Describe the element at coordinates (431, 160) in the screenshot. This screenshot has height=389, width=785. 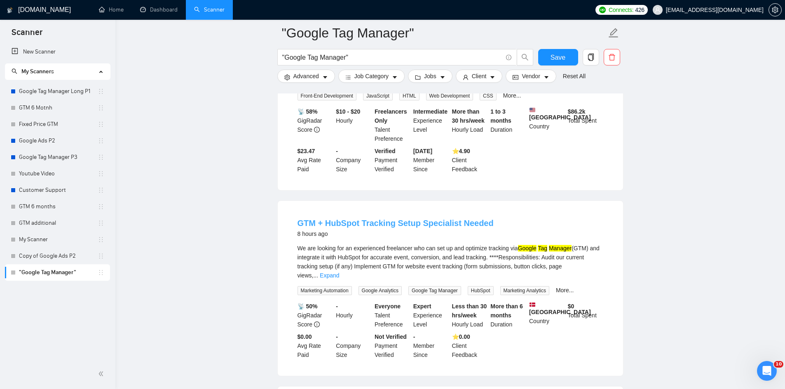
I see `div: Member Since` at that location.